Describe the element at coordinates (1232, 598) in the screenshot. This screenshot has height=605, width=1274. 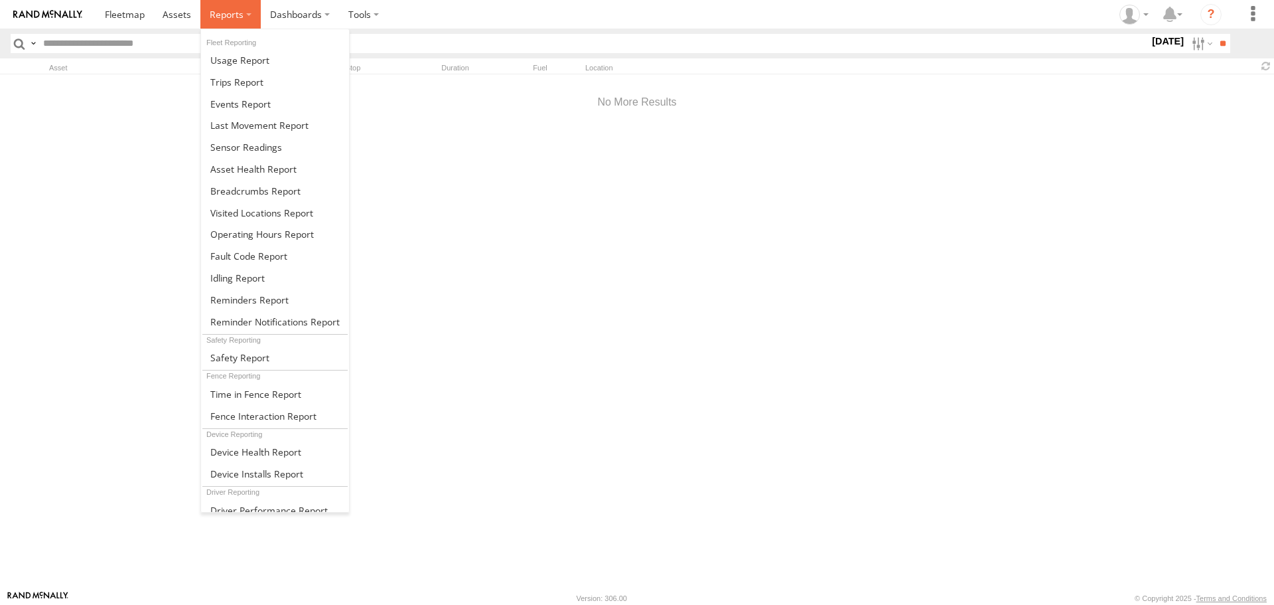
I see `a: Terms and Conditions` at that location.